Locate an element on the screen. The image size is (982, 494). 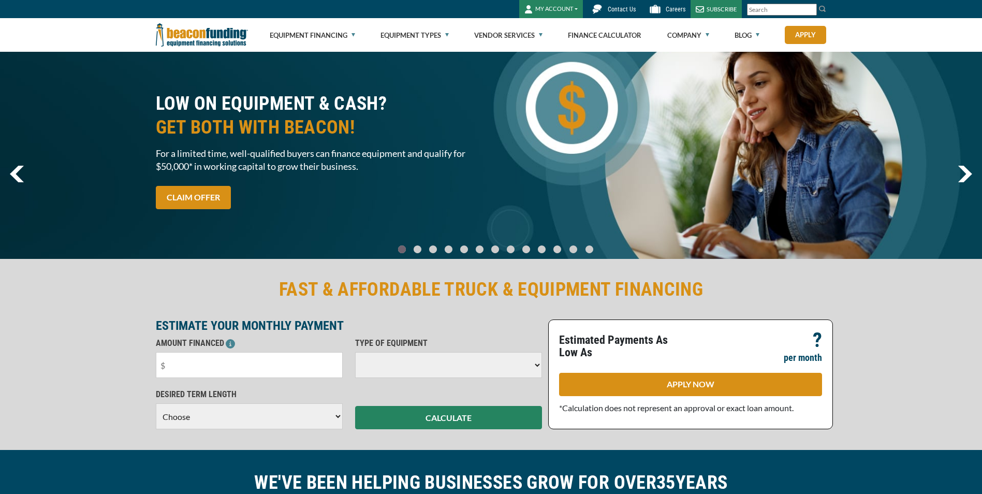
a: Go To Slide 9 is located at coordinates (541, 249).